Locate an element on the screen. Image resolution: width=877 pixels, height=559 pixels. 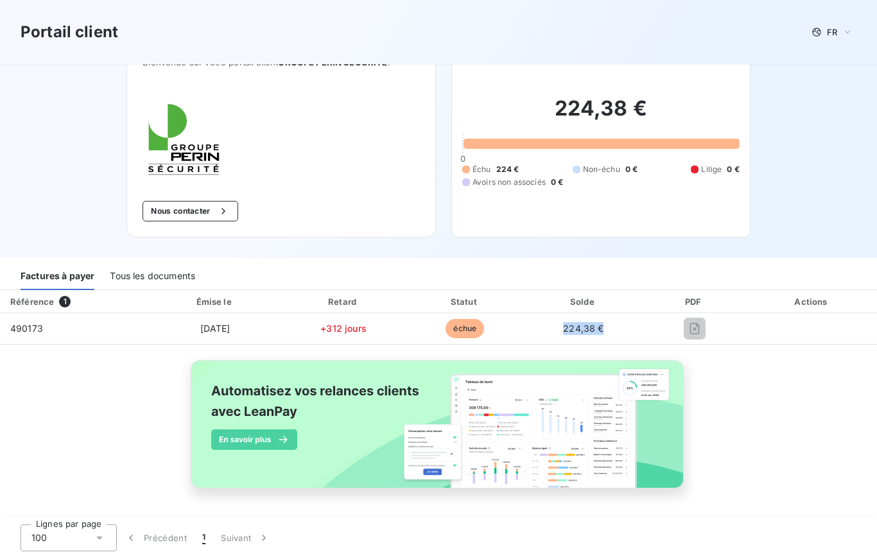
span: échue is located at coordinates (465, 329).